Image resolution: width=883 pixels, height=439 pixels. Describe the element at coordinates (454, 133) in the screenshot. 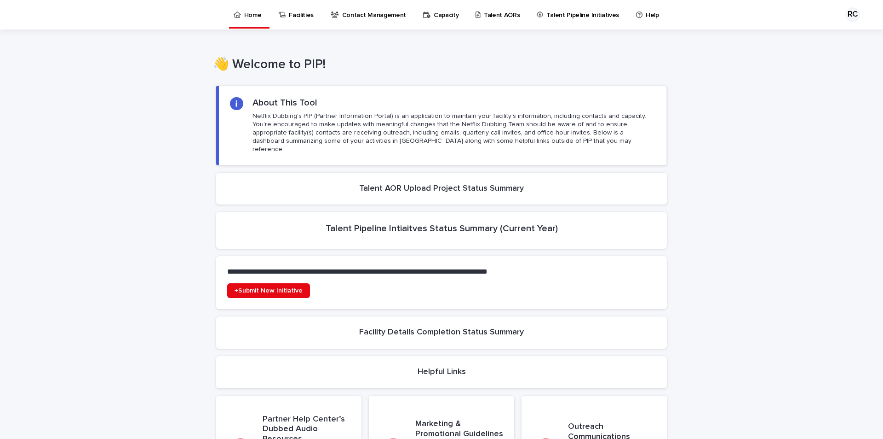

I see `p: Netflix Dubbing's PIP (Partner Information Portal) is an application to maintain your facility's ...` at that location.